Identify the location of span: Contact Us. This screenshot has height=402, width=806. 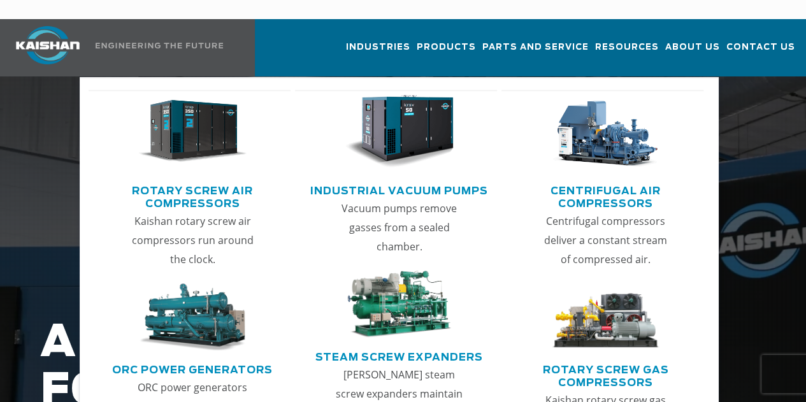
(761, 47).